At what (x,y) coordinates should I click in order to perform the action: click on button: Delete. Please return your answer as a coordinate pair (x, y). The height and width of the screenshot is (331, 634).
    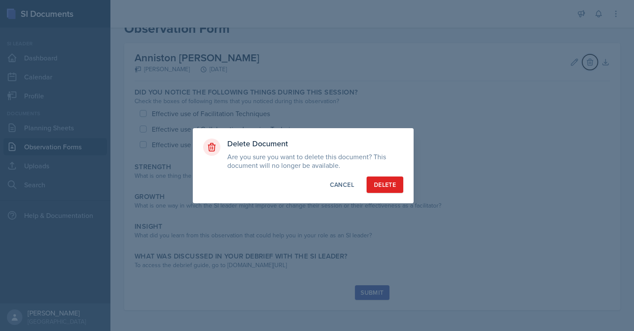
    Looking at the image, I should click on (385, 185).